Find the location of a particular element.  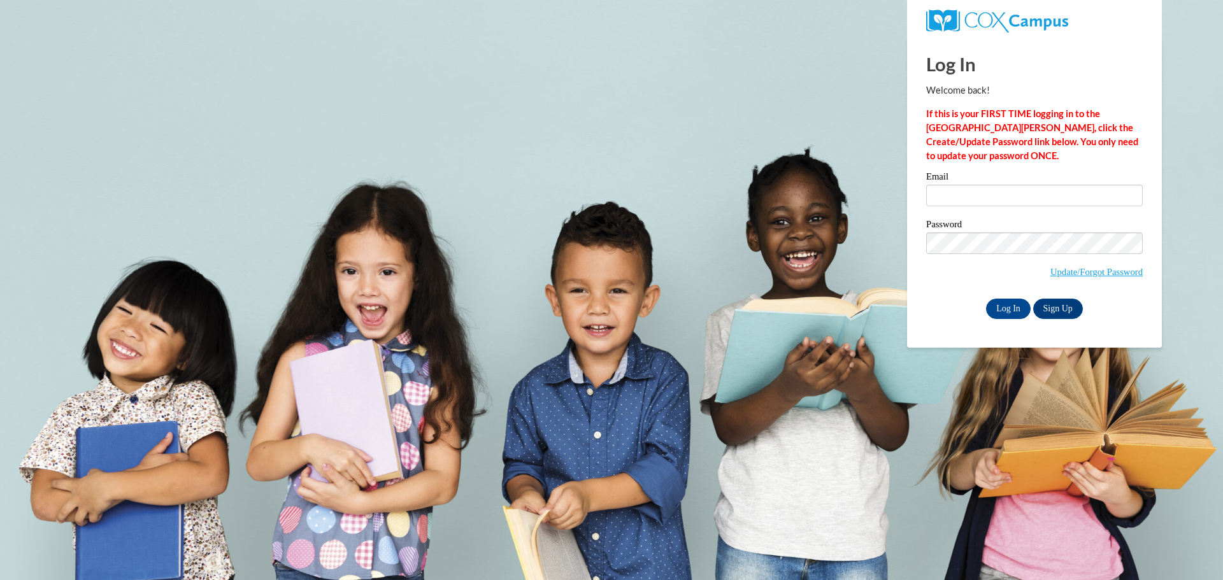

p: Welcome back! is located at coordinates (1034, 90).